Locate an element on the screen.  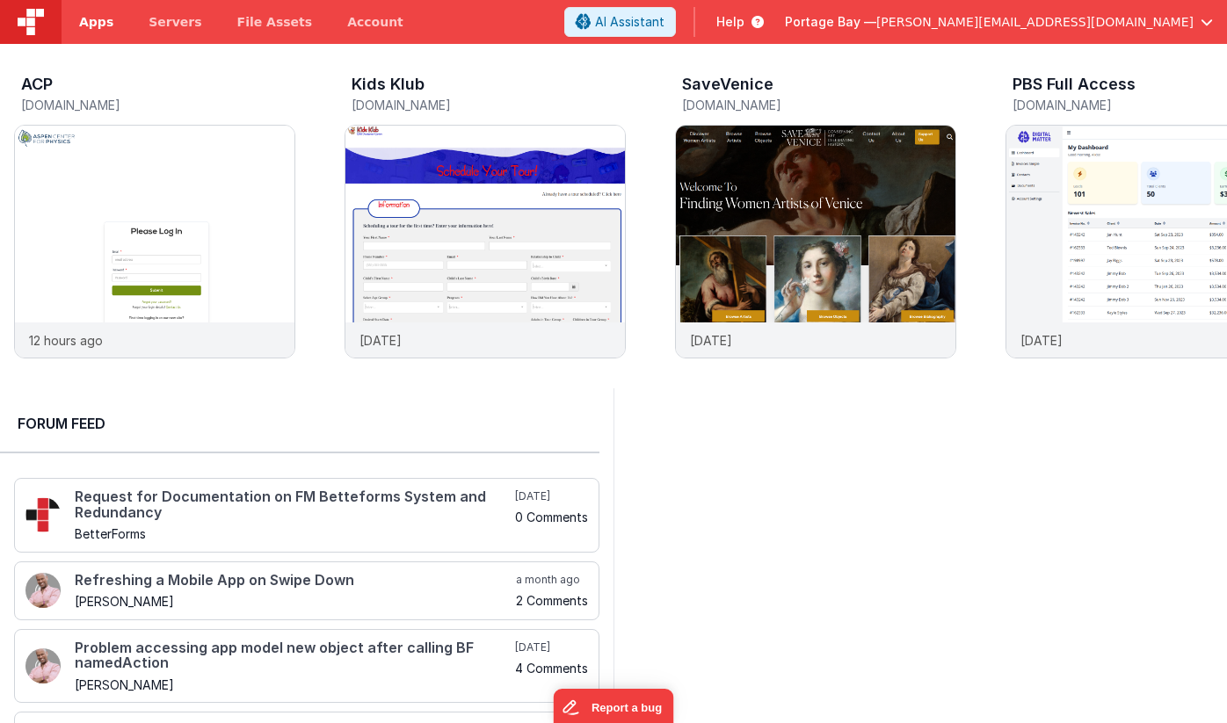
h5: 0 Comments is located at coordinates (551, 517).